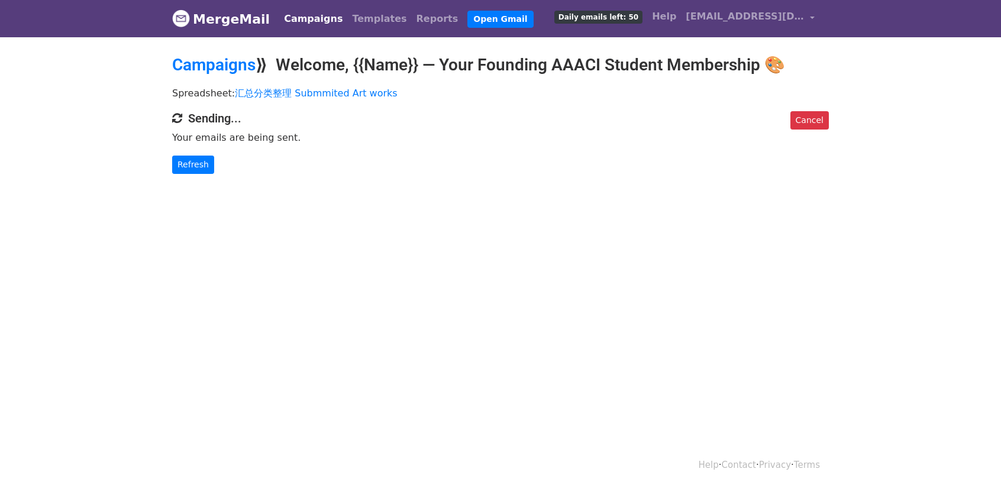 This screenshot has height=488, width=1001. Describe the element at coordinates (316, 93) in the screenshot. I see `a: 汇总分类整理 Submmited Art works` at that location.